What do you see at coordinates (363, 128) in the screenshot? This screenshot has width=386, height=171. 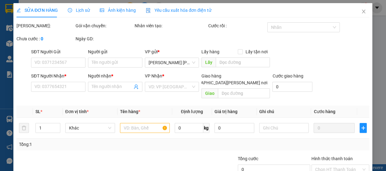 I see `span: plus` at bounding box center [363, 128].